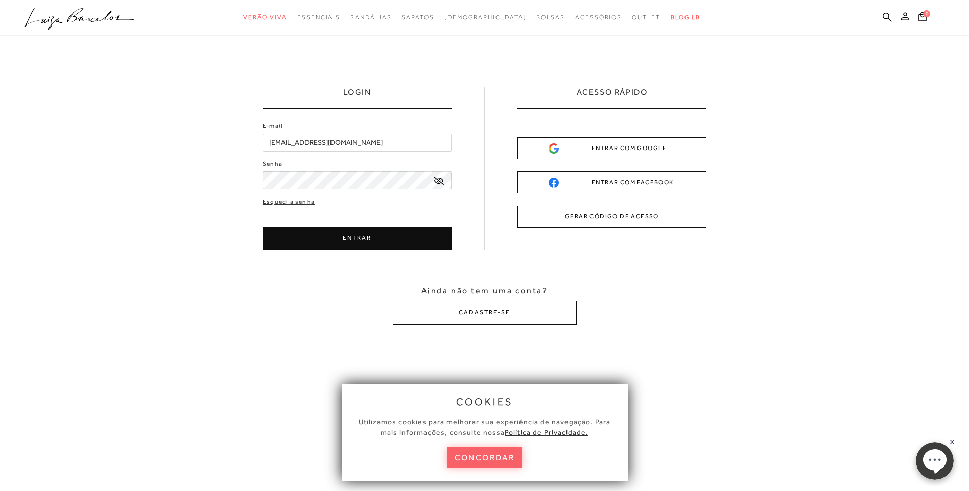  I want to click on span: Bolsas, so click(551, 17).